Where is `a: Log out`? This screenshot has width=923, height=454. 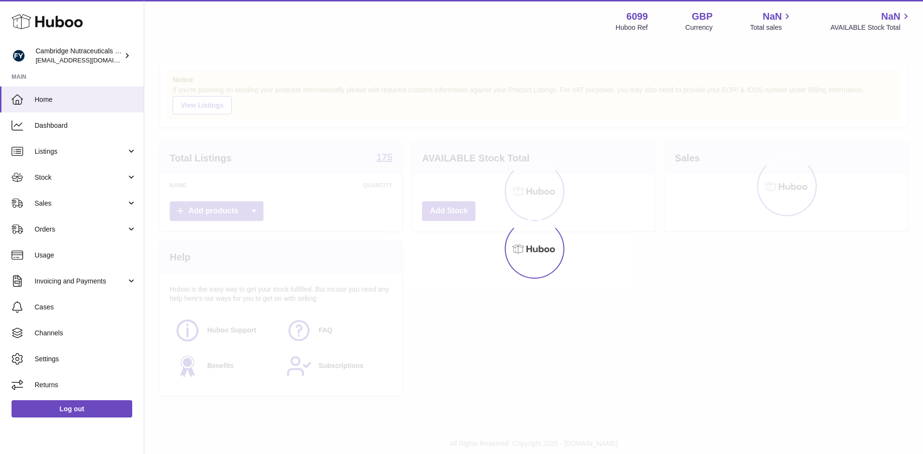
a: Log out is located at coordinates (72, 409).